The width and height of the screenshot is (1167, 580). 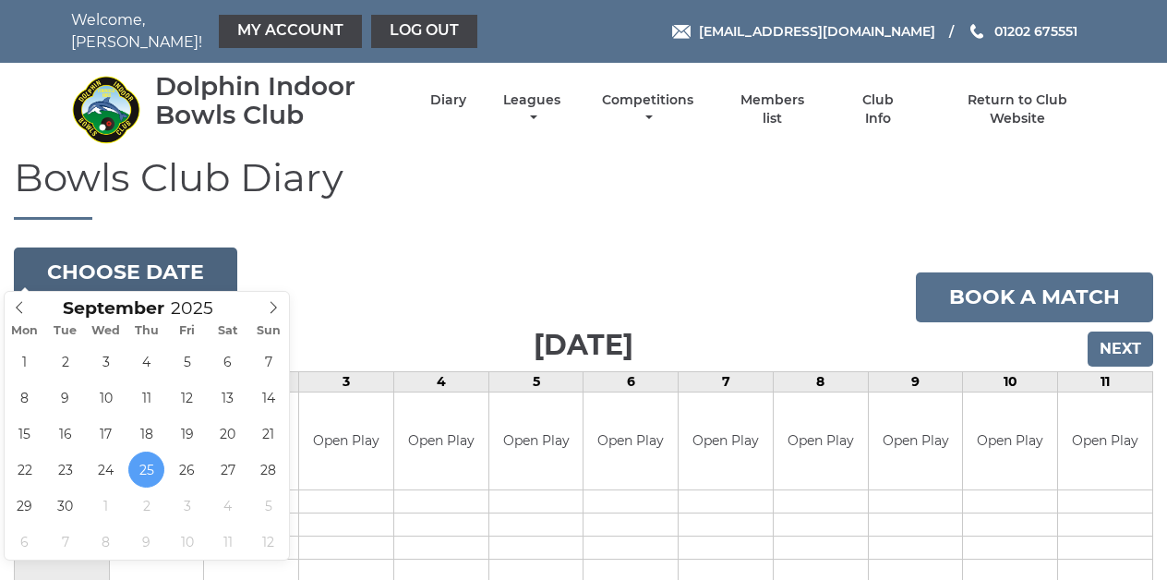 I want to click on td: 9, so click(x=915, y=382).